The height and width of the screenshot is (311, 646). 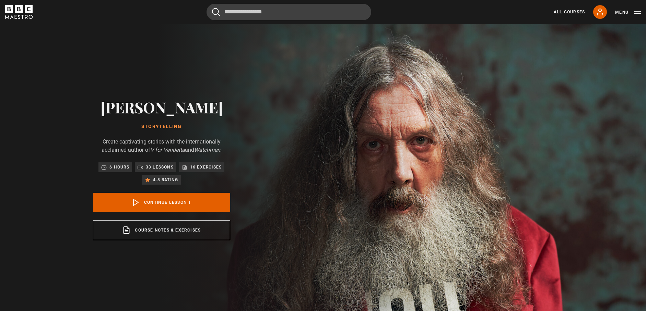 What do you see at coordinates (162, 203) in the screenshot?
I see `a: Continue lesson 1` at bounding box center [162, 203].